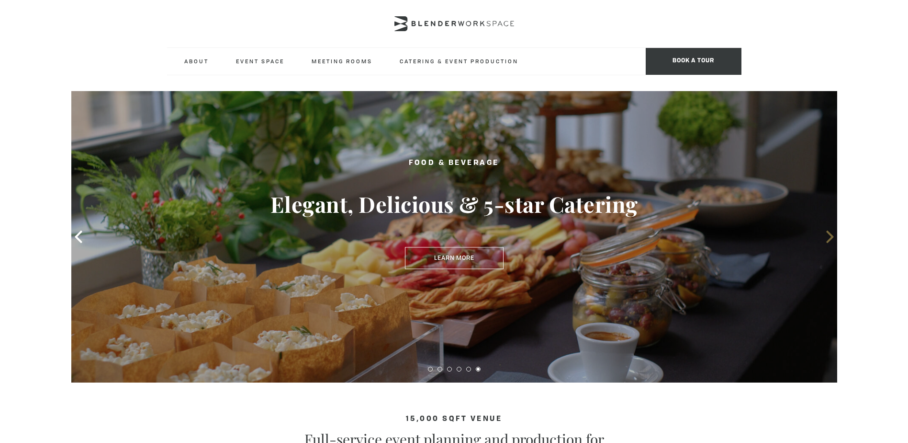  I want to click on a: Learn More, so click(454, 258).